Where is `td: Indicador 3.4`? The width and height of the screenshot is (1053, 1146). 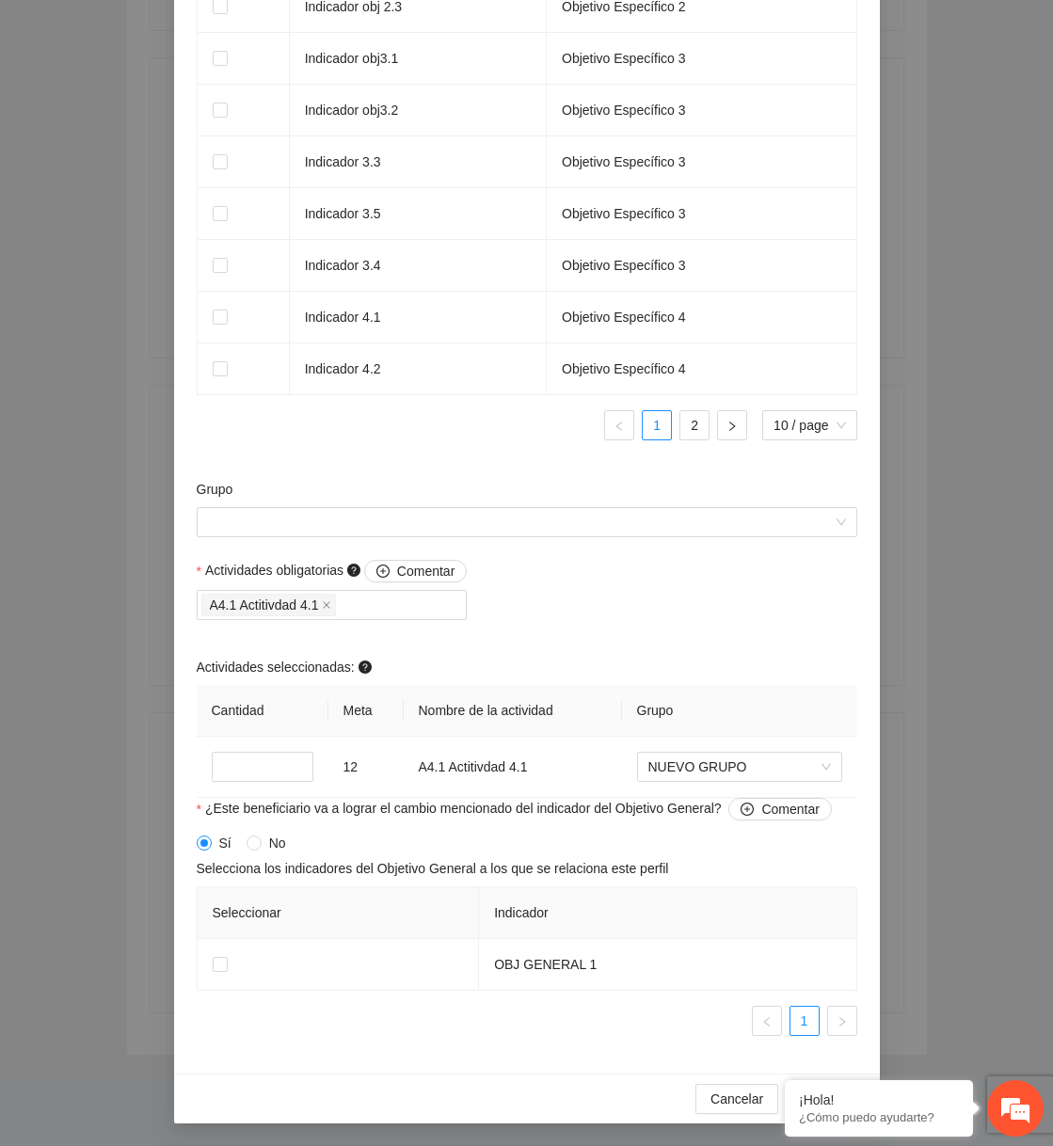 td: Indicador 3.4 is located at coordinates (418, 265).